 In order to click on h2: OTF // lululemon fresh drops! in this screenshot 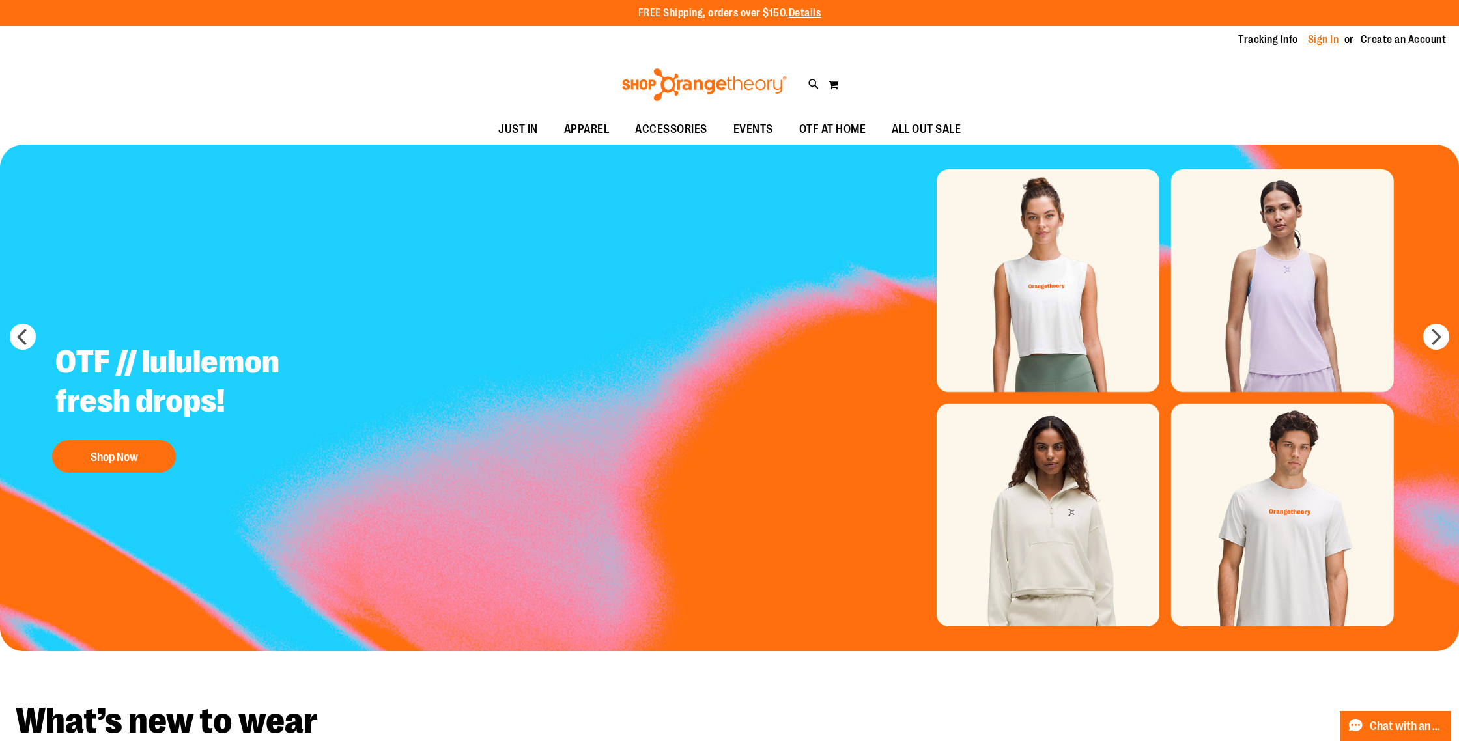, I will do `click(207, 383)`.